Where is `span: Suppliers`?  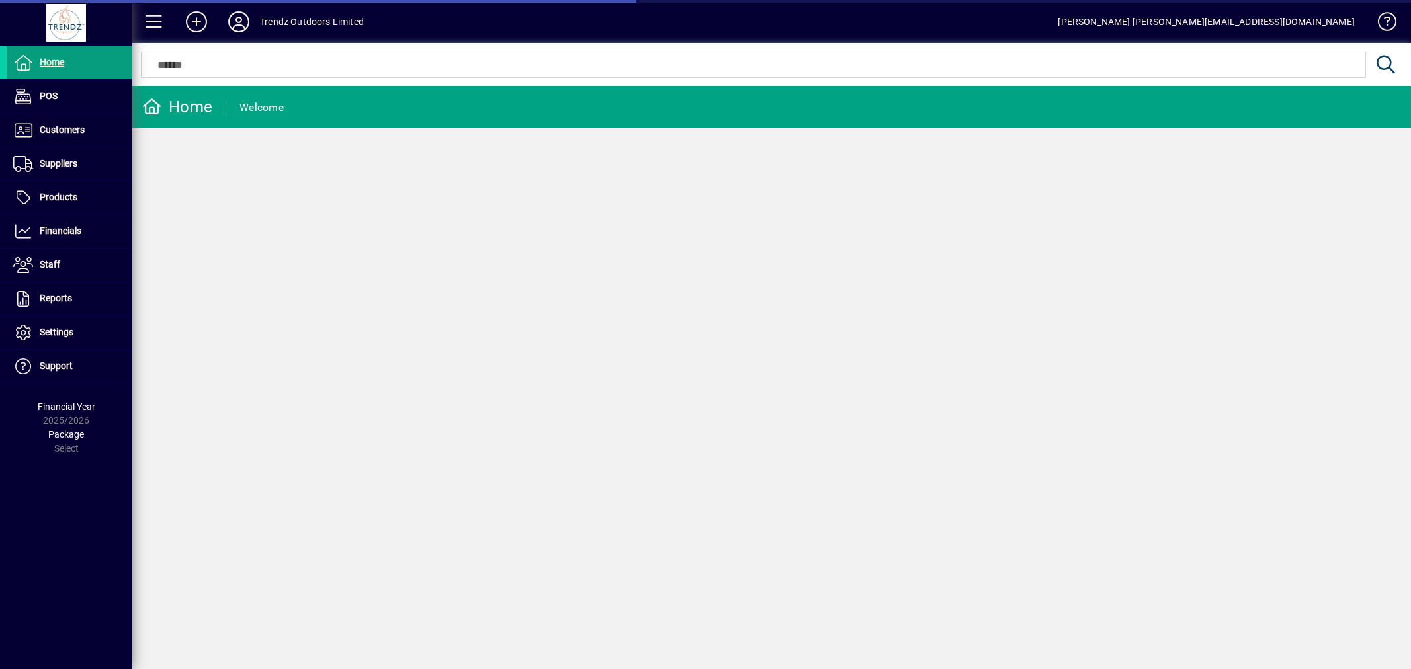 span: Suppliers is located at coordinates (58, 163).